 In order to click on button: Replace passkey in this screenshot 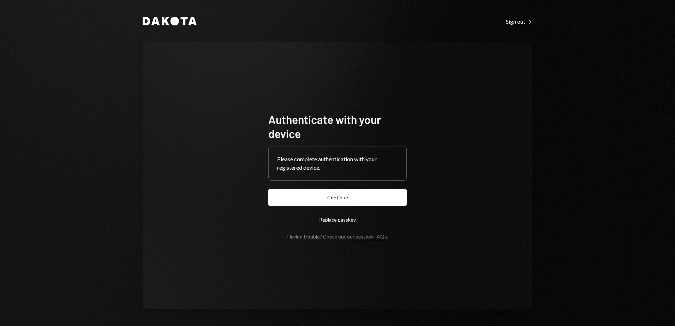, I will do `click(337, 219)`.